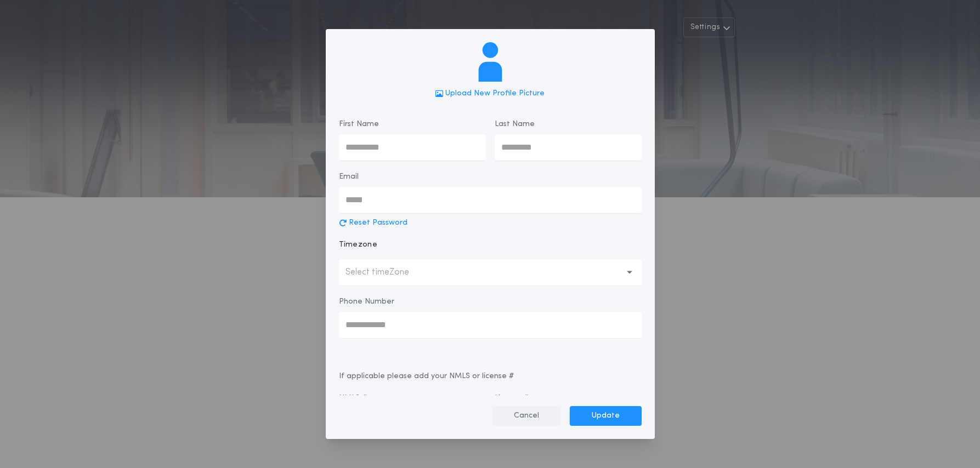 This screenshot has height=468, width=980. Describe the element at coordinates (490, 273) in the screenshot. I see `button: Select timeZone` at that location.